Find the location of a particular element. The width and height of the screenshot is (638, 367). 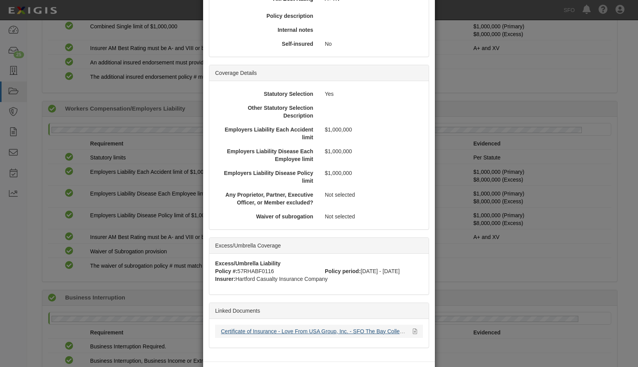

strong: Policy #: is located at coordinates (226, 271).